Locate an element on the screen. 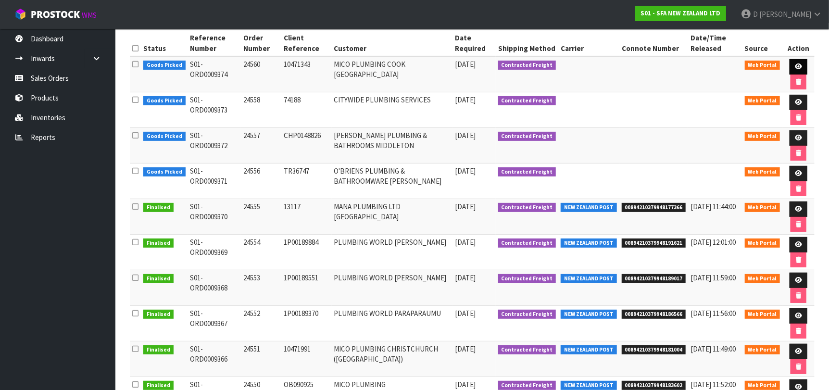 The height and width of the screenshot is (390, 829). td: S01-ORD0009371 is located at coordinates (215, 181).